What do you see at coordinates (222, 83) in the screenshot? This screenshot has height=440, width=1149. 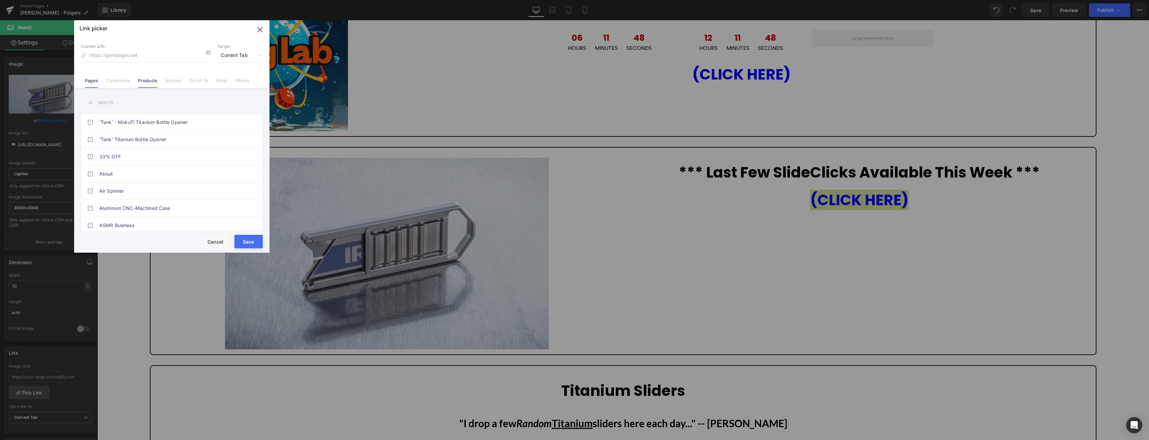 I see `a: Email` at bounding box center [222, 83].